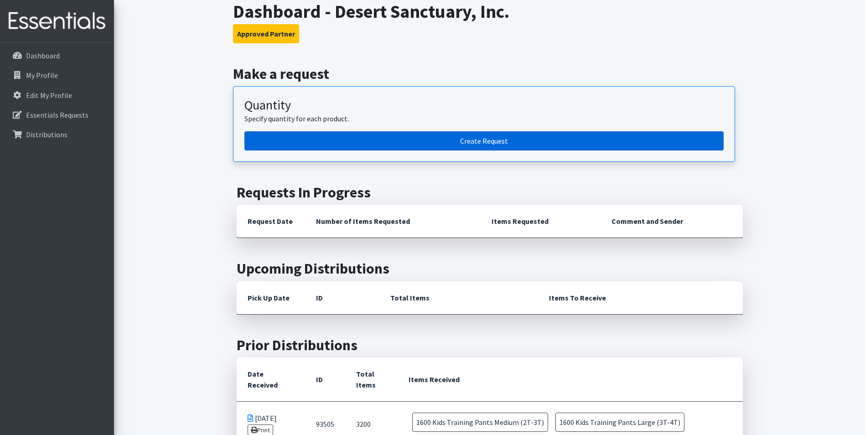  Describe the element at coordinates (490, 269) in the screenshot. I see `h2: Upcoming Distributions` at that location.